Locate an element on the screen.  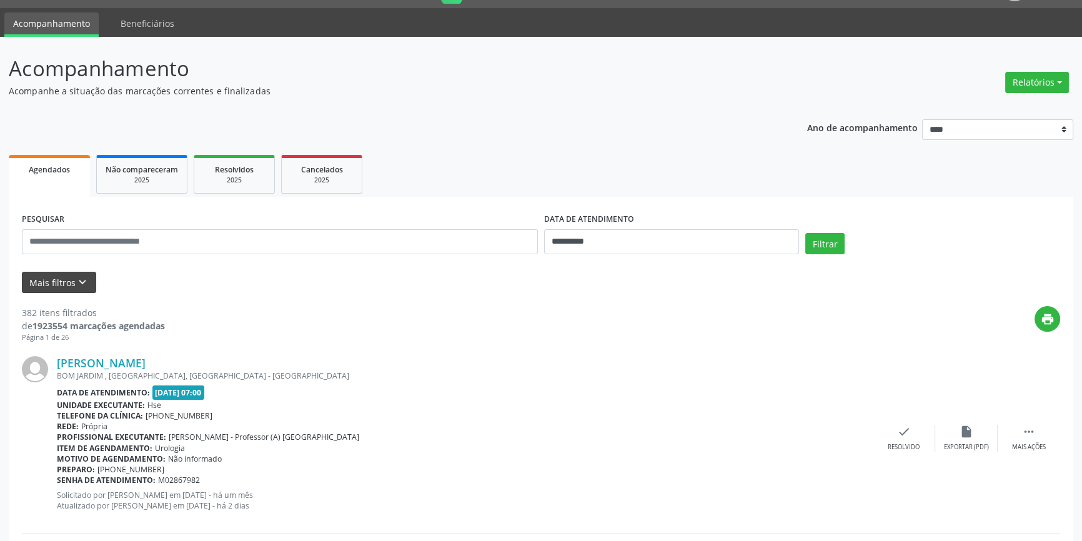
span: Resolvidos is located at coordinates (234, 169).